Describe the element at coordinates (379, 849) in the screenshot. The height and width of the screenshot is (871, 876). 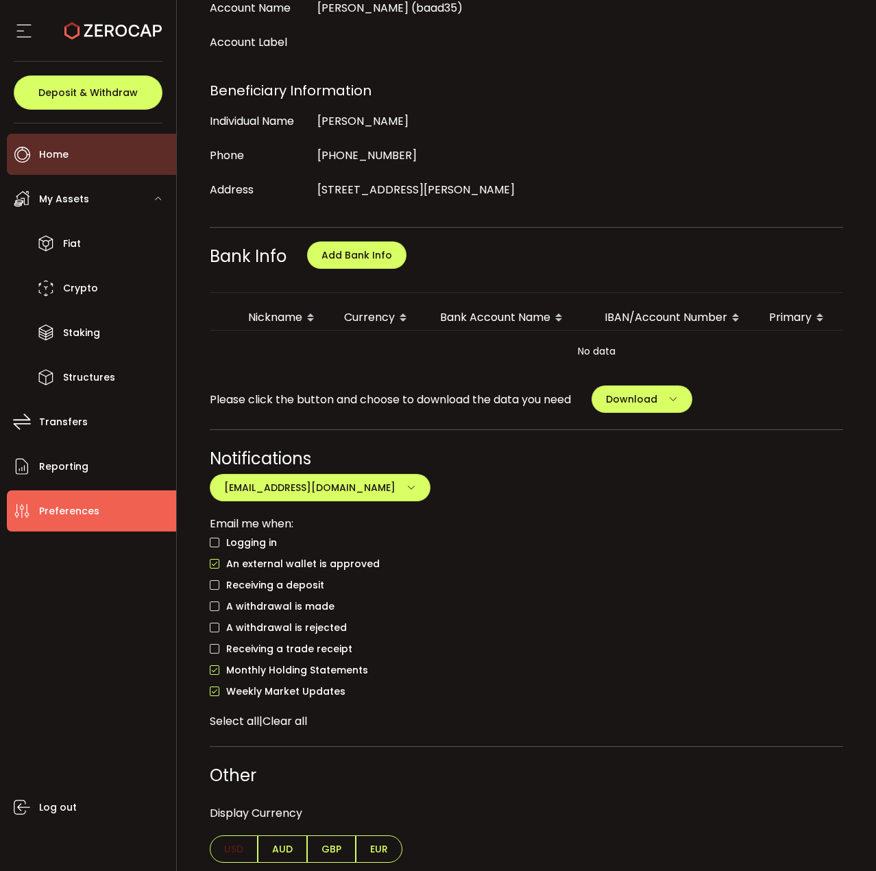
I see `span: EUR` at that location.